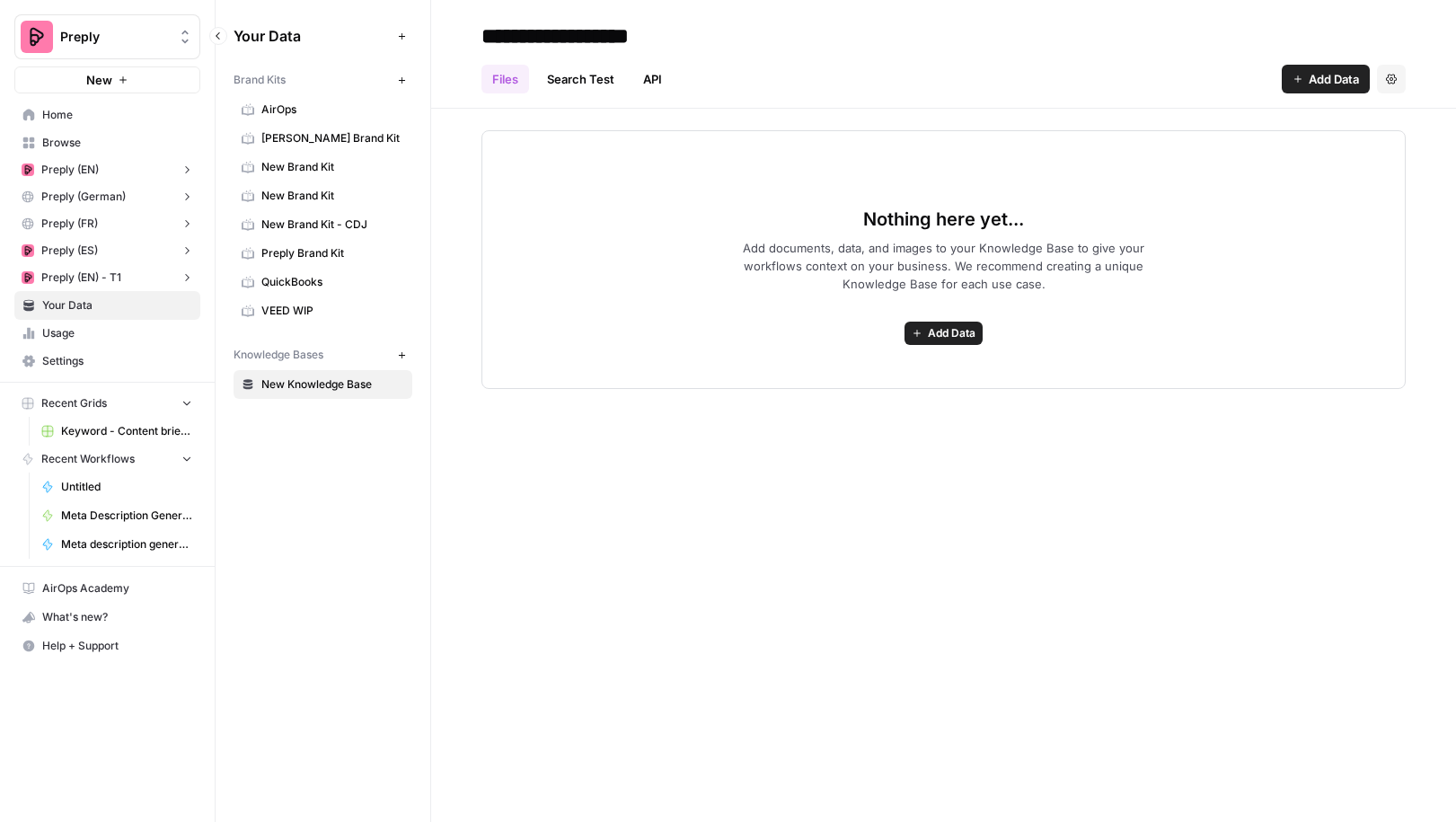 Image resolution: width=1456 pixels, height=822 pixels. Describe the element at coordinates (107, 617) in the screenshot. I see `div: What's new?` at that location.